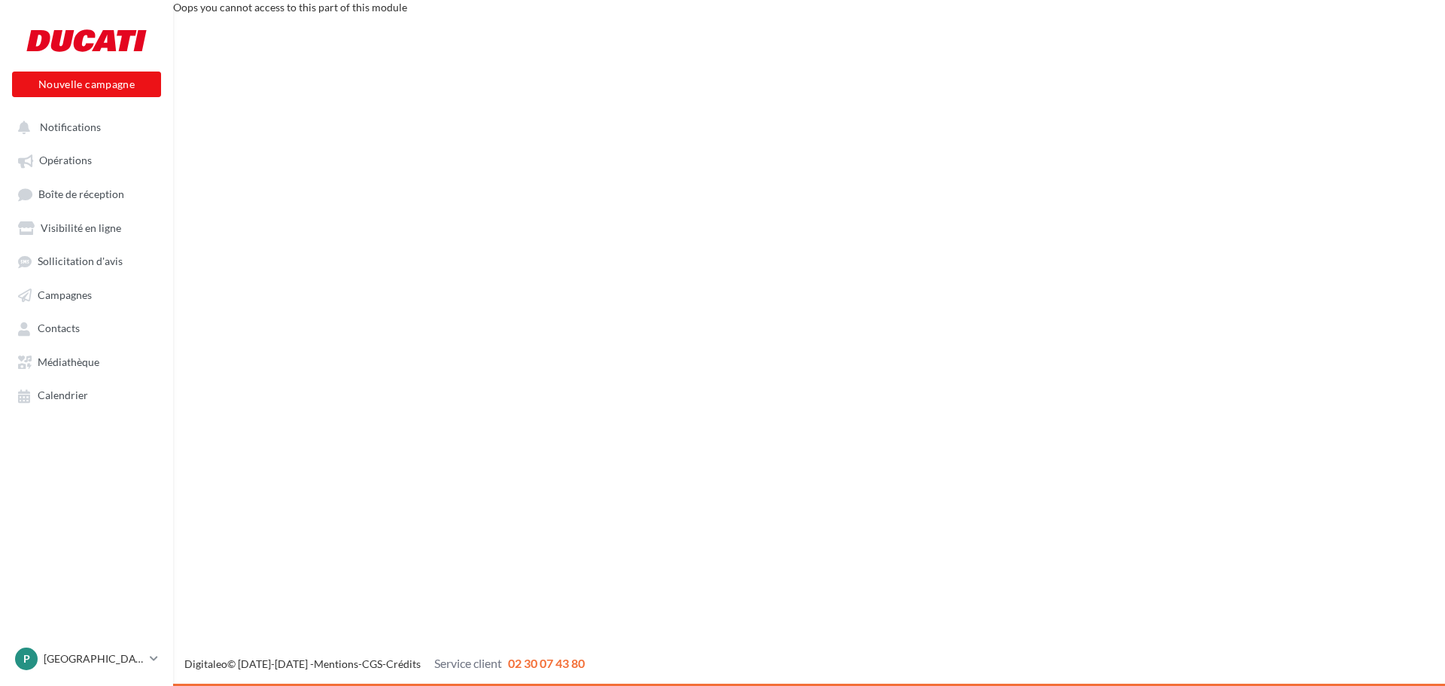 Image resolution: width=1445 pixels, height=686 pixels. I want to click on a: Sollicitation d'avis, so click(87, 260).